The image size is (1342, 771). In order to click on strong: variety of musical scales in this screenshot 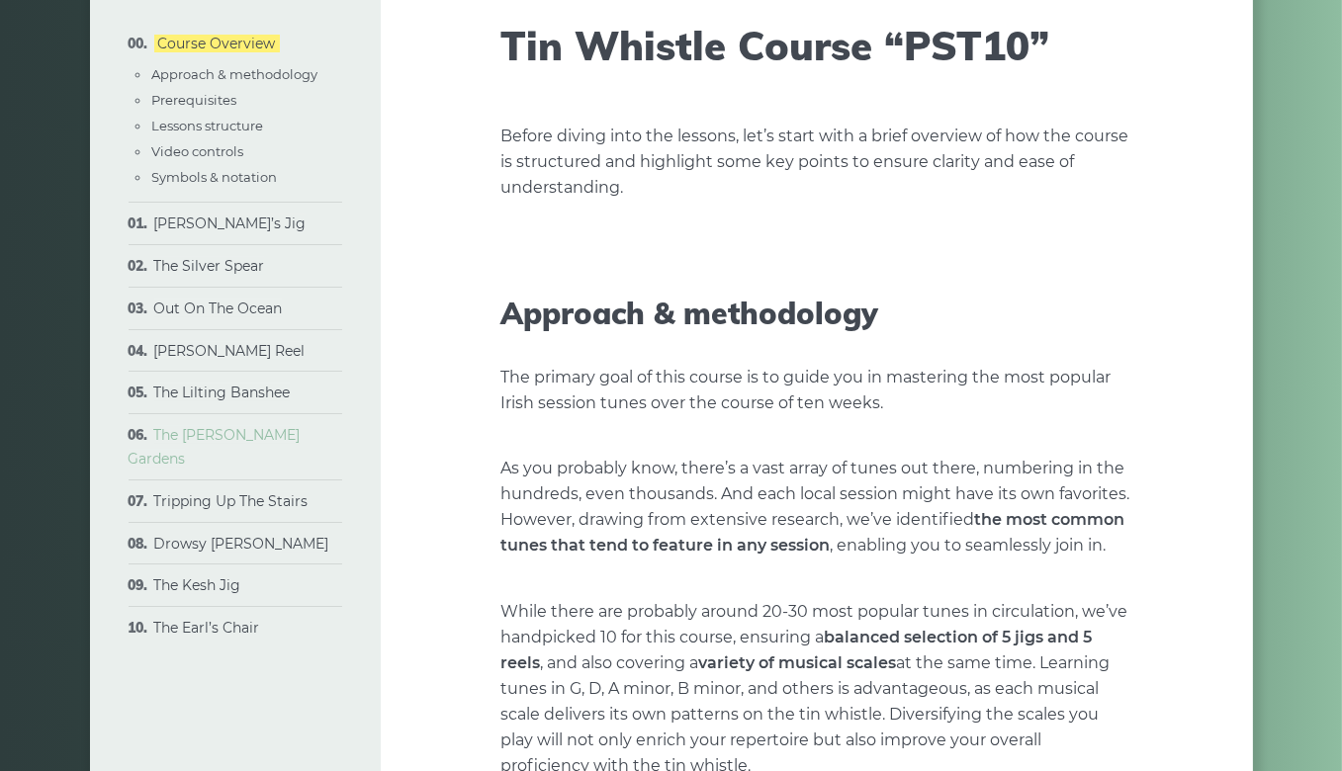, I will do `click(798, 663)`.